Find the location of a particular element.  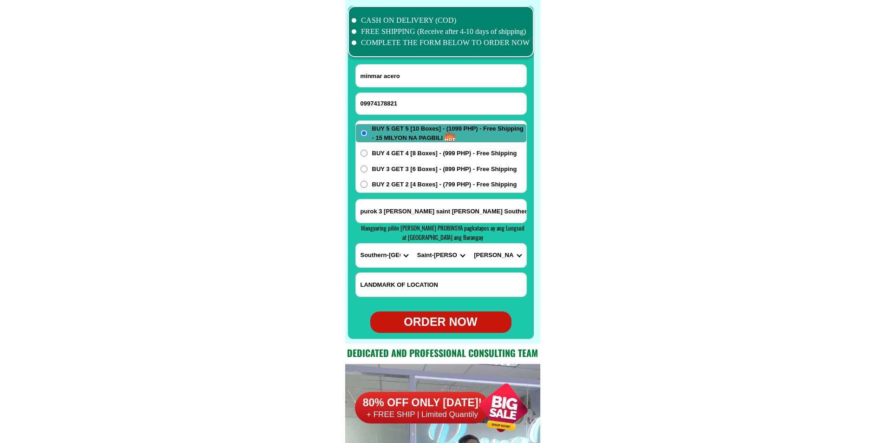

input: Input address is located at coordinates (441, 211).